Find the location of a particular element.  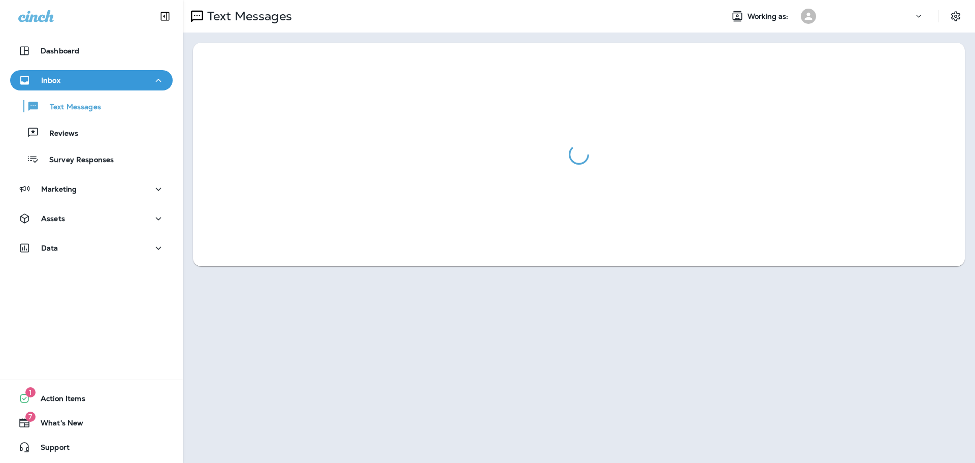

p: Assets is located at coordinates (53, 218).